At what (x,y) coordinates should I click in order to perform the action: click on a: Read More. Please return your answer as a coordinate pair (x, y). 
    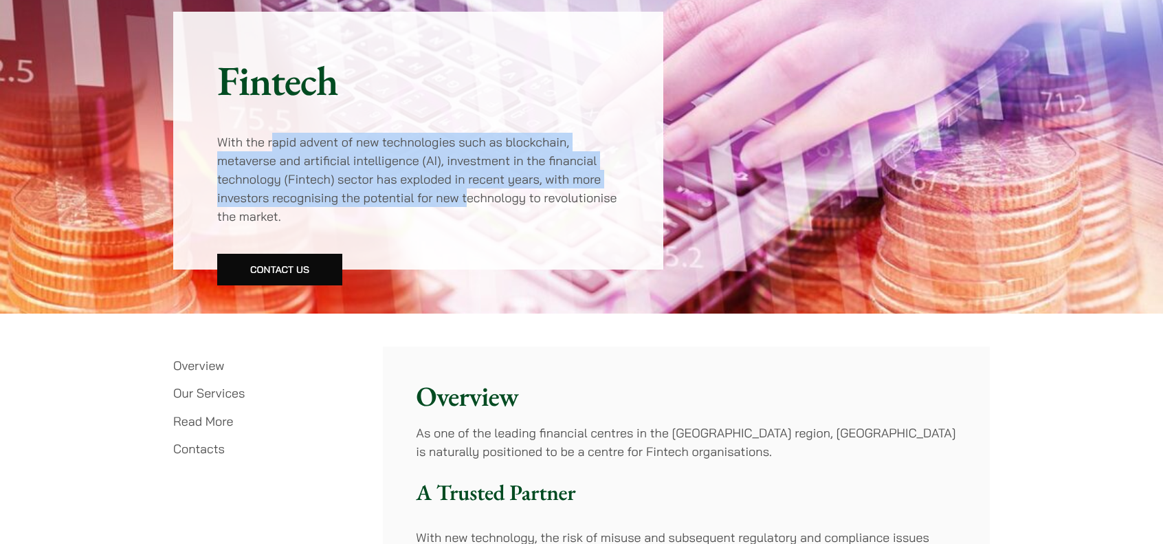
    Looking at the image, I should click on (203, 421).